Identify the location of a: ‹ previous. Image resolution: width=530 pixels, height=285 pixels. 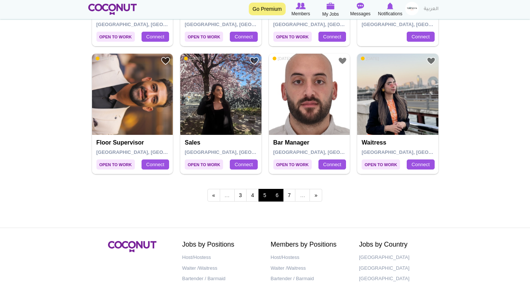
(214, 195).